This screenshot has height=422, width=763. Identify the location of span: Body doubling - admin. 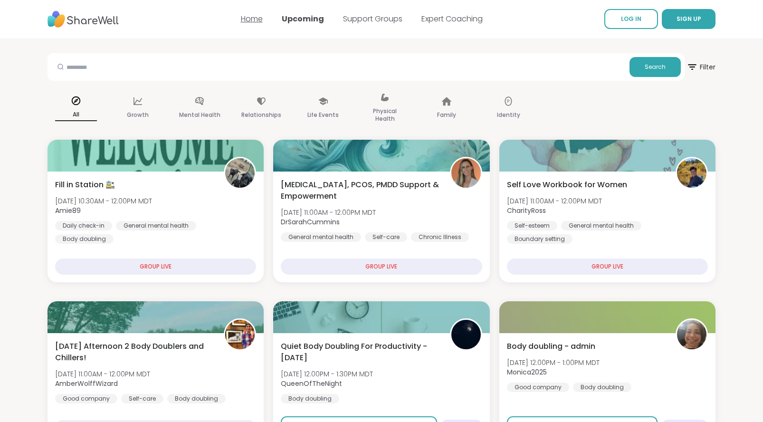
(551, 346).